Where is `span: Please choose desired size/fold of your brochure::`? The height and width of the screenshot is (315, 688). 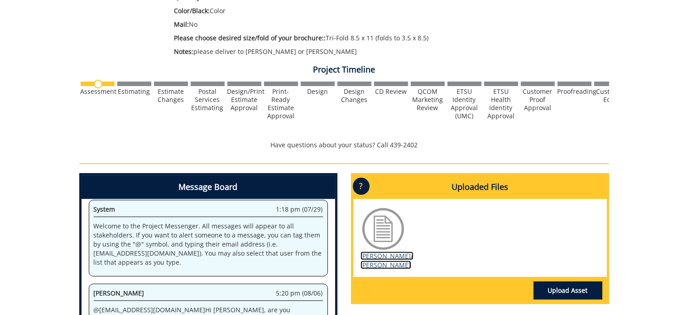 span: Please choose desired size/fold of your brochure:: is located at coordinates (250, 38).